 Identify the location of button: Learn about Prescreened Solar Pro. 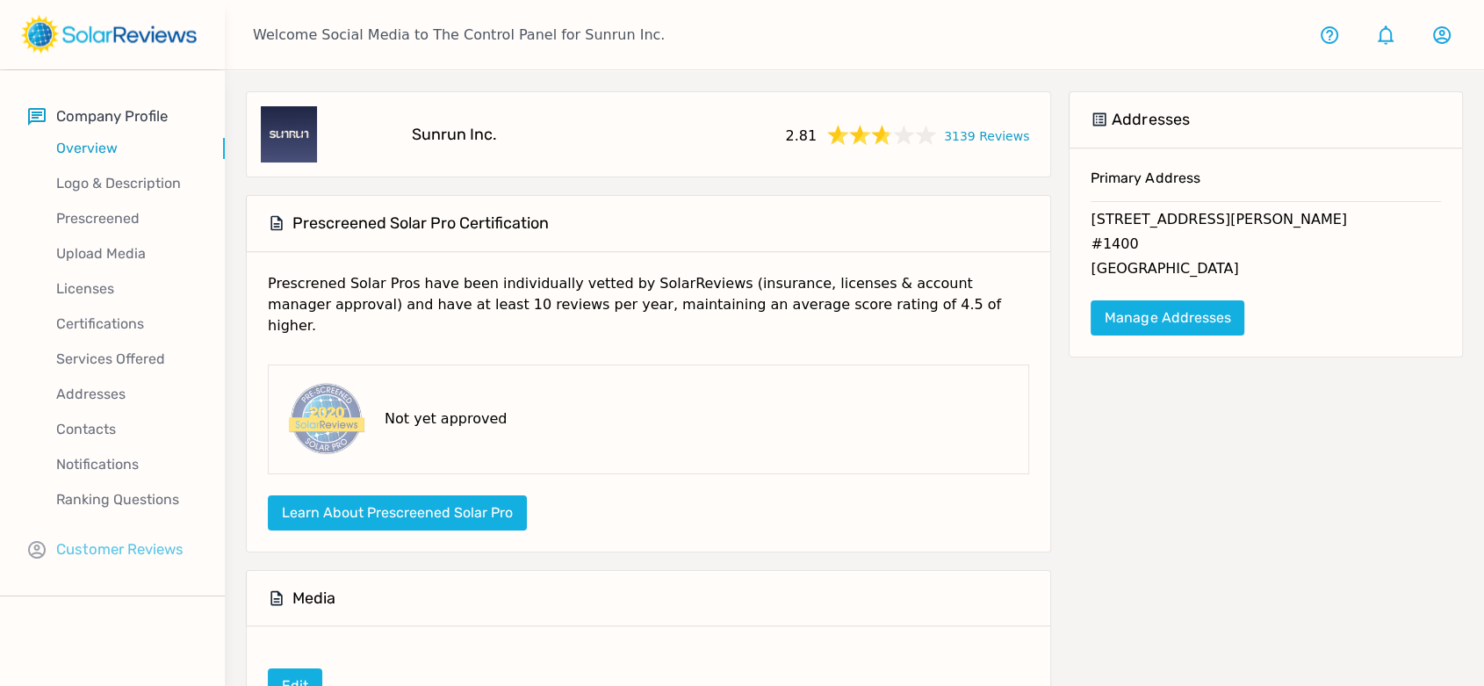
(397, 513).